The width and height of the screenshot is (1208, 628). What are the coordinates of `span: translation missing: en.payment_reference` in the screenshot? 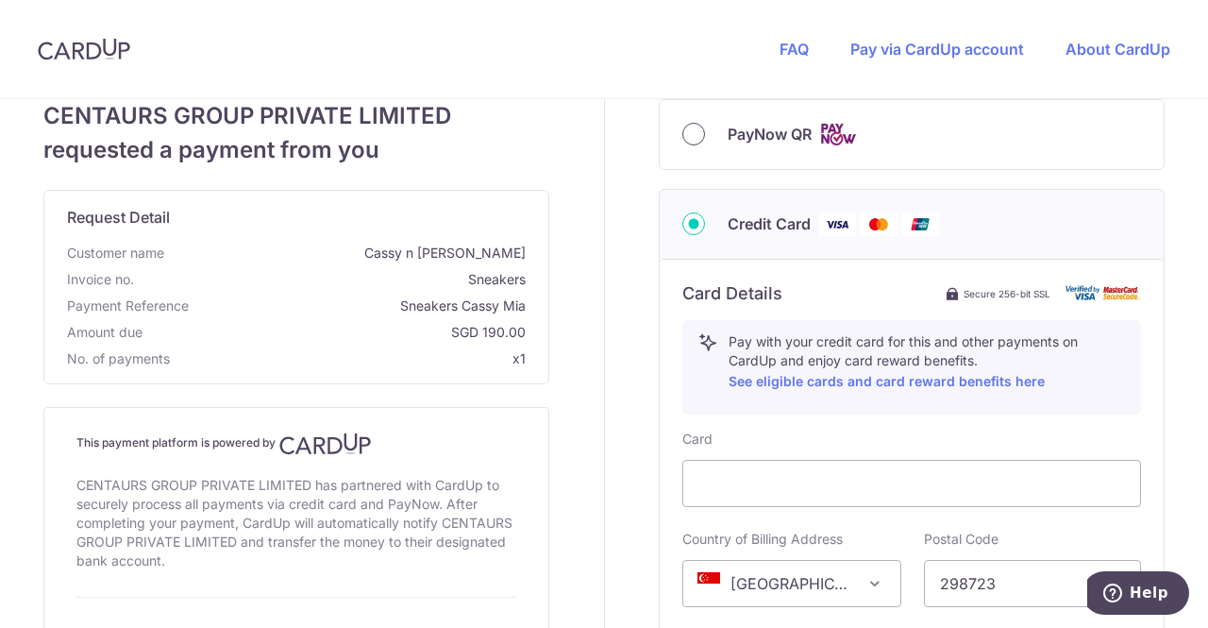 It's located at (127, 305).